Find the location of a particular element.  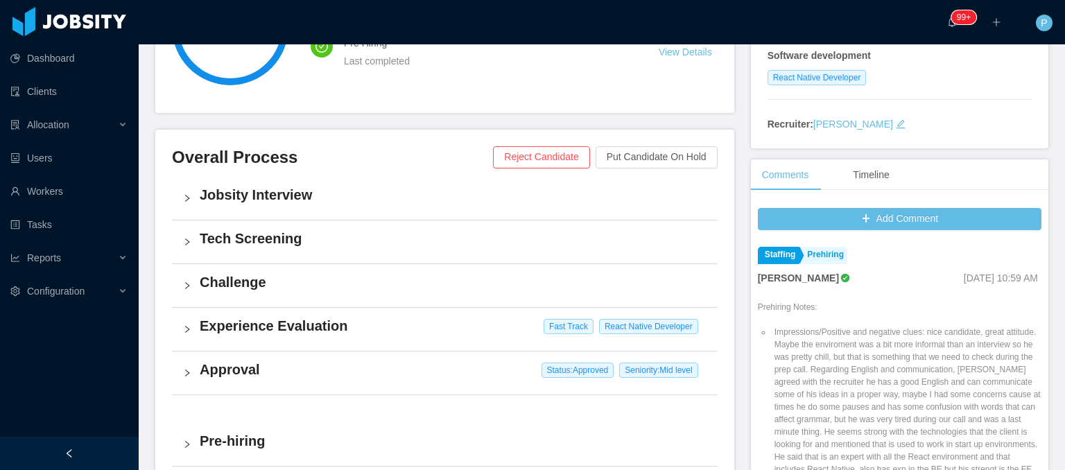

div: icon: rightPre-hiring is located at coordinates (445, 445).